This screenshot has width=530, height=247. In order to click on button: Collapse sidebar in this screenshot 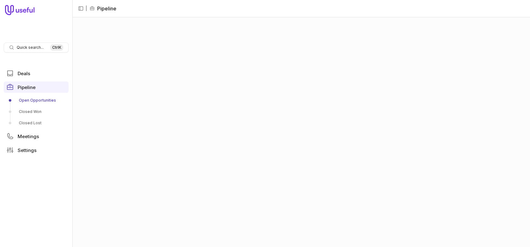, I will do `click(81, 8)`.